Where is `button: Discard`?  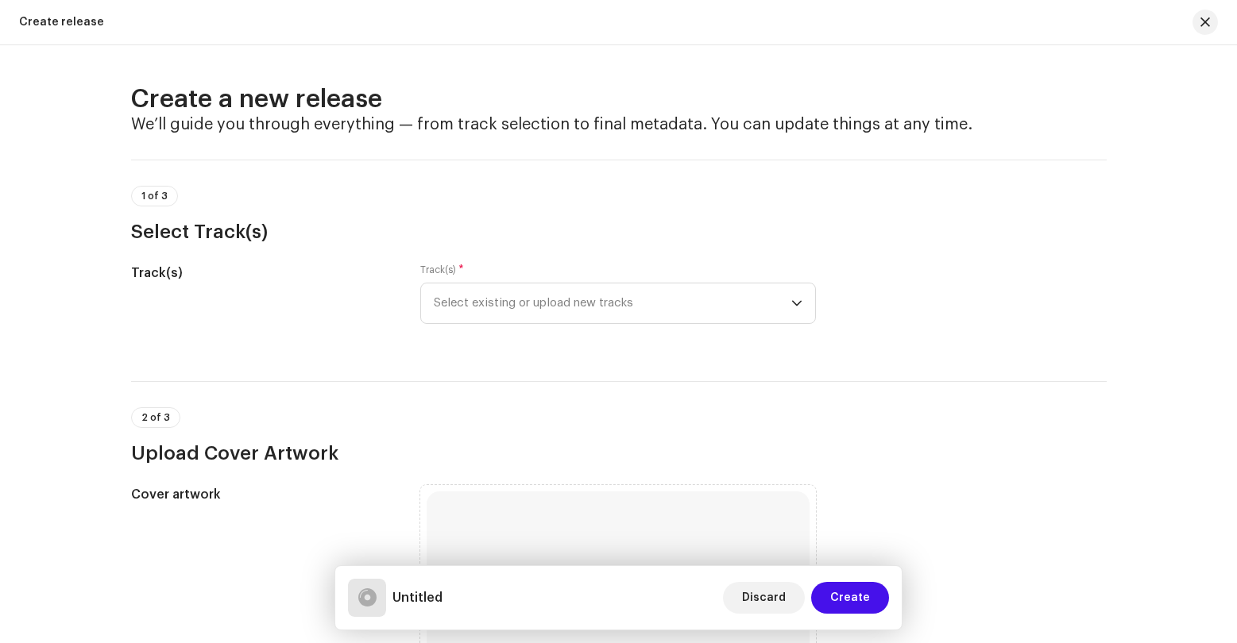
button: Discard is located at coordinates (763, 598).